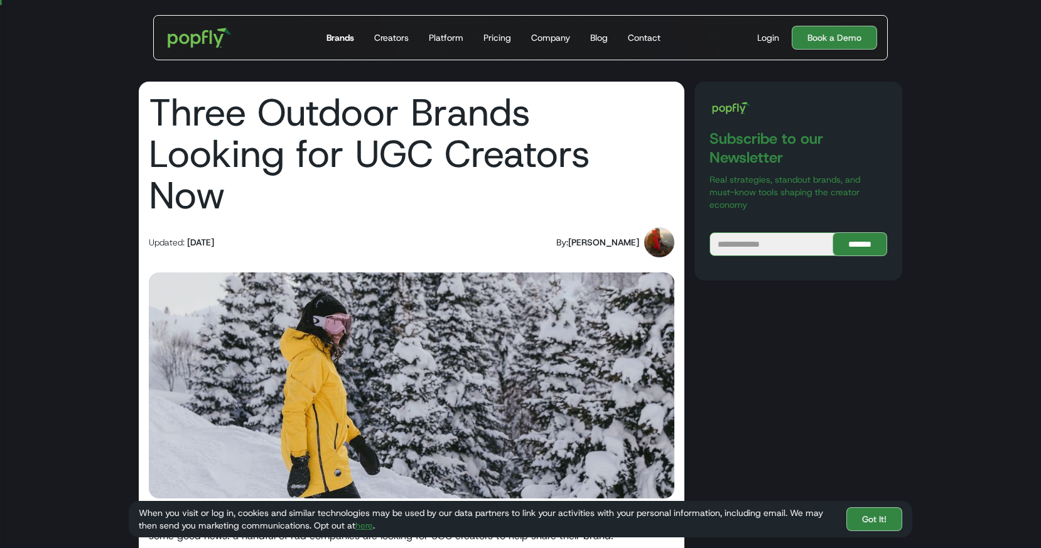 This screenshot has width=1041, height=548. What do you see at coordinates (644, 38) in the screenshot?
I see `div: Contact` at bounding box center [644, 38].